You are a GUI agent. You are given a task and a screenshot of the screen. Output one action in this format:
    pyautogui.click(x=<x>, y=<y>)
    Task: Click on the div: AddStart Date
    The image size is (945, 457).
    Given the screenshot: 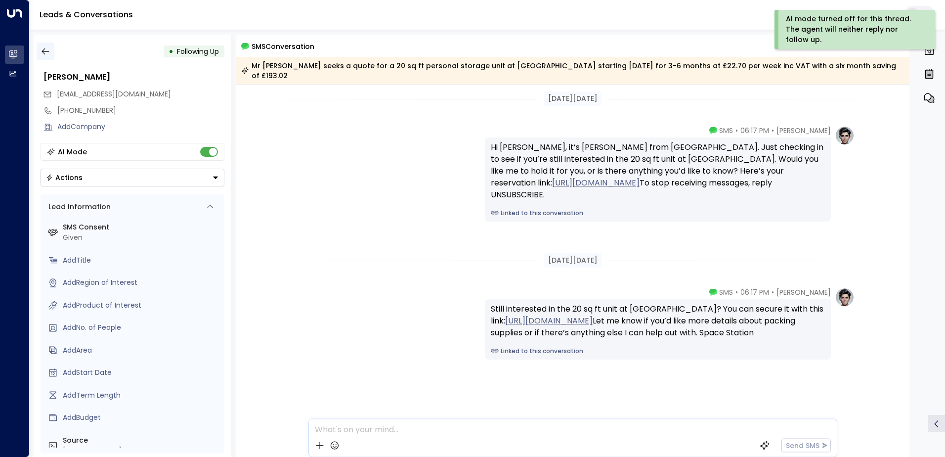 What is the action you would take?
    pyautogui.click(x=141, y=372)
    